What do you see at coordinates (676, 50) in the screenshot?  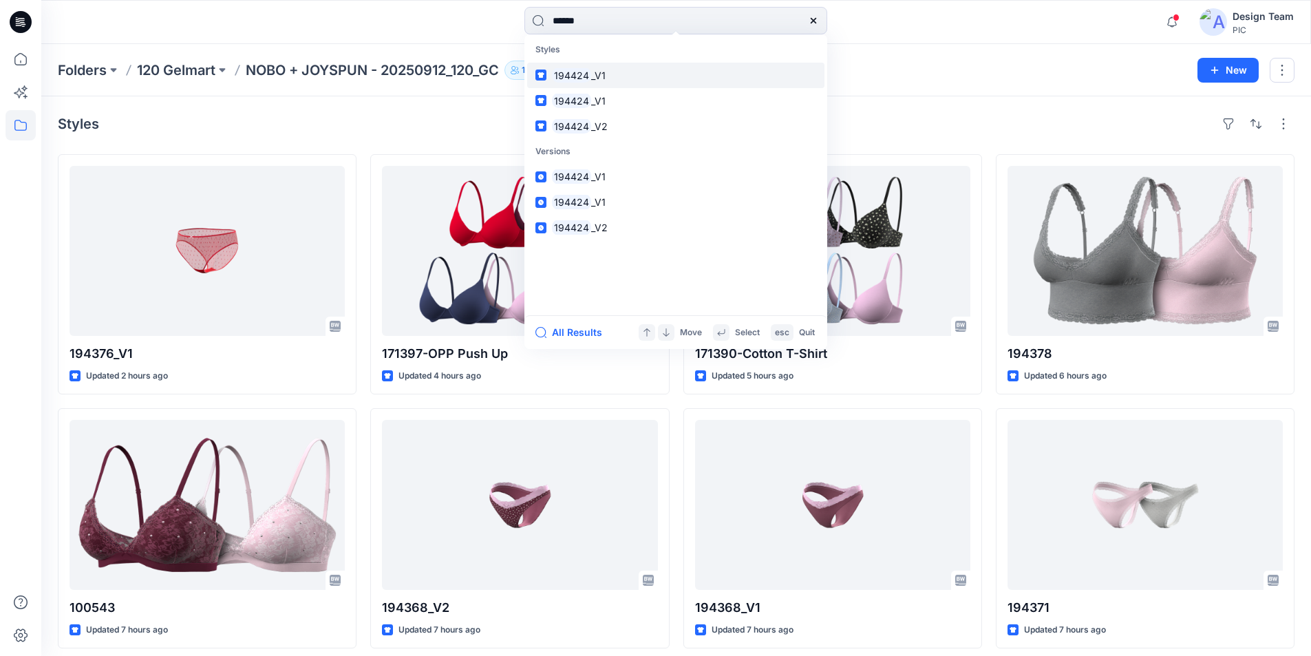 I see `p: Styles` at bounding box center [676, 50].